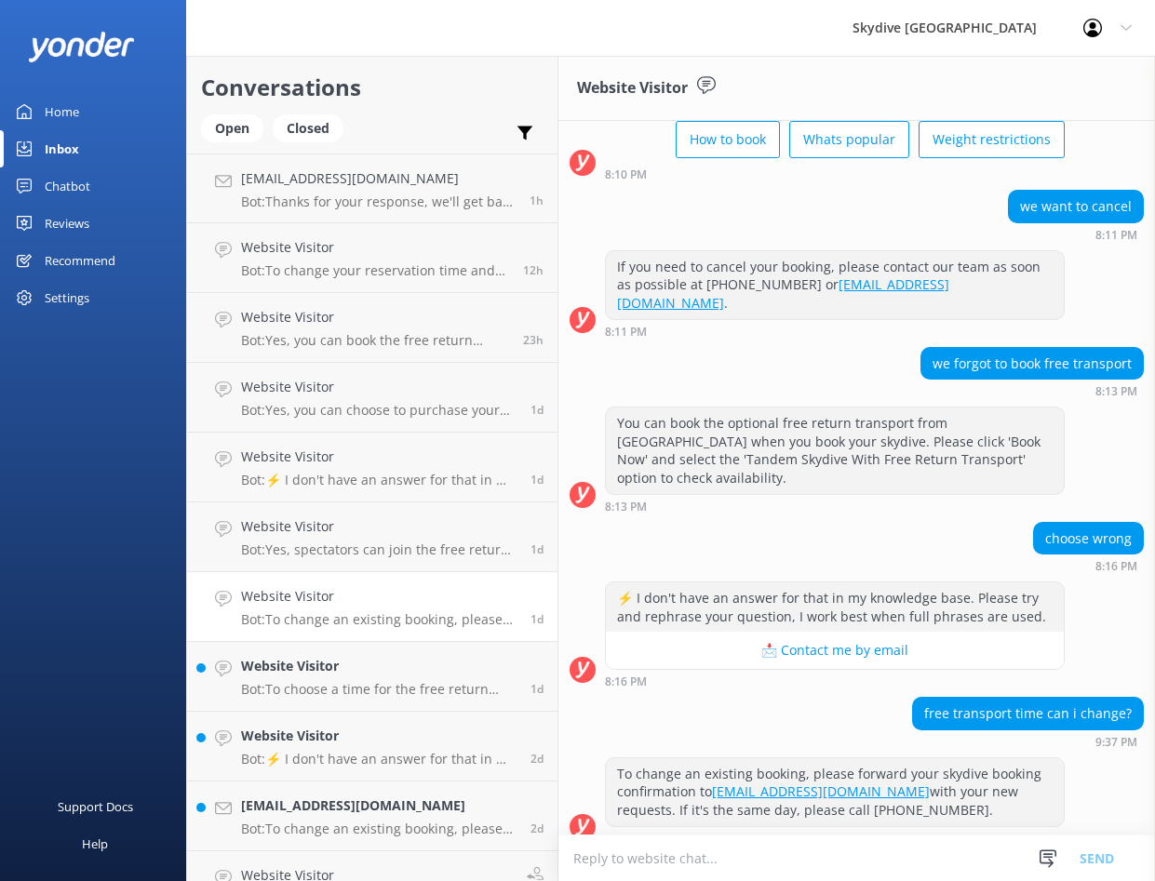 The height and width of the screenshot is (881, 1155). Describe the element at coordinates (537, 549) in the screenshot. I see `span: Sep 01 2025 10:01pm (UTC +12:00) Pacific/Auckland` at that location.